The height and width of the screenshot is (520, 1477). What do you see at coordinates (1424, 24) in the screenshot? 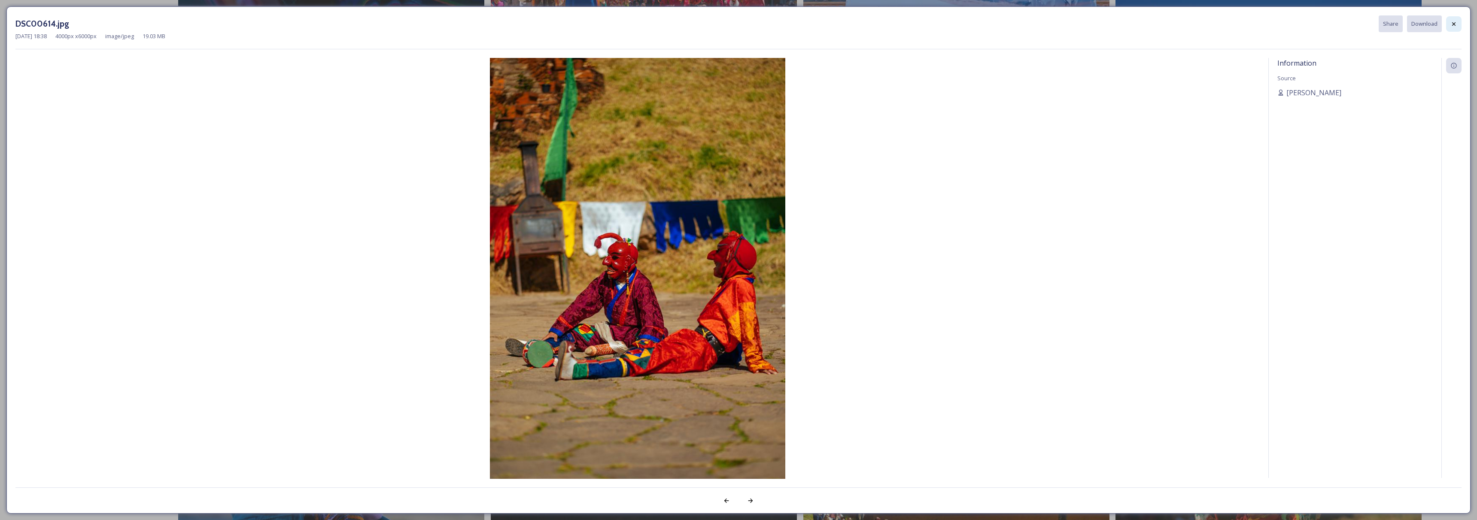
I see `button: Download` at bounding box center [1424, 24].